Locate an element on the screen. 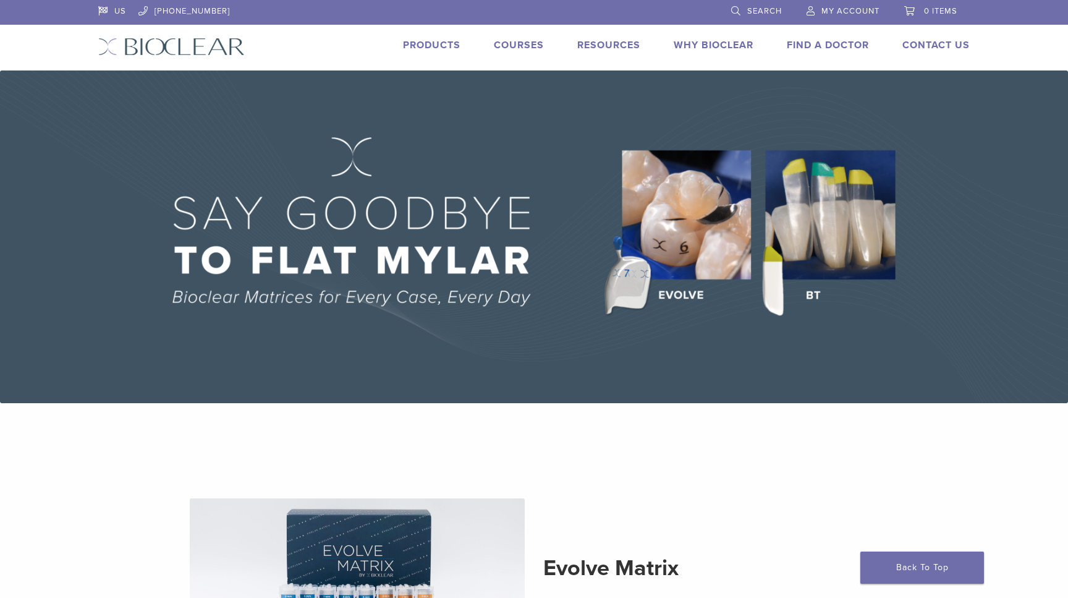 The width and height of the screenshot is (1068, 598). a: Courses is located at coordinates (519, 45).